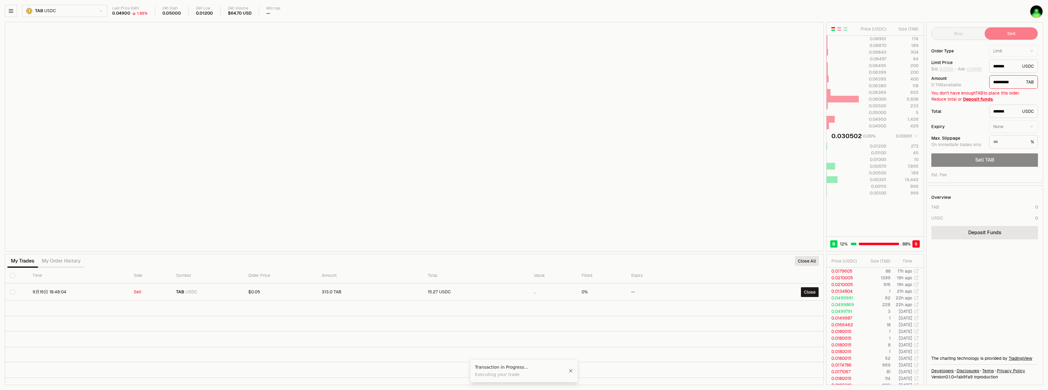 The image size is (1048, 390). Describe the element at coordinates (844, 385) in the screenshot. I see `td: 0.0182319` at that location.